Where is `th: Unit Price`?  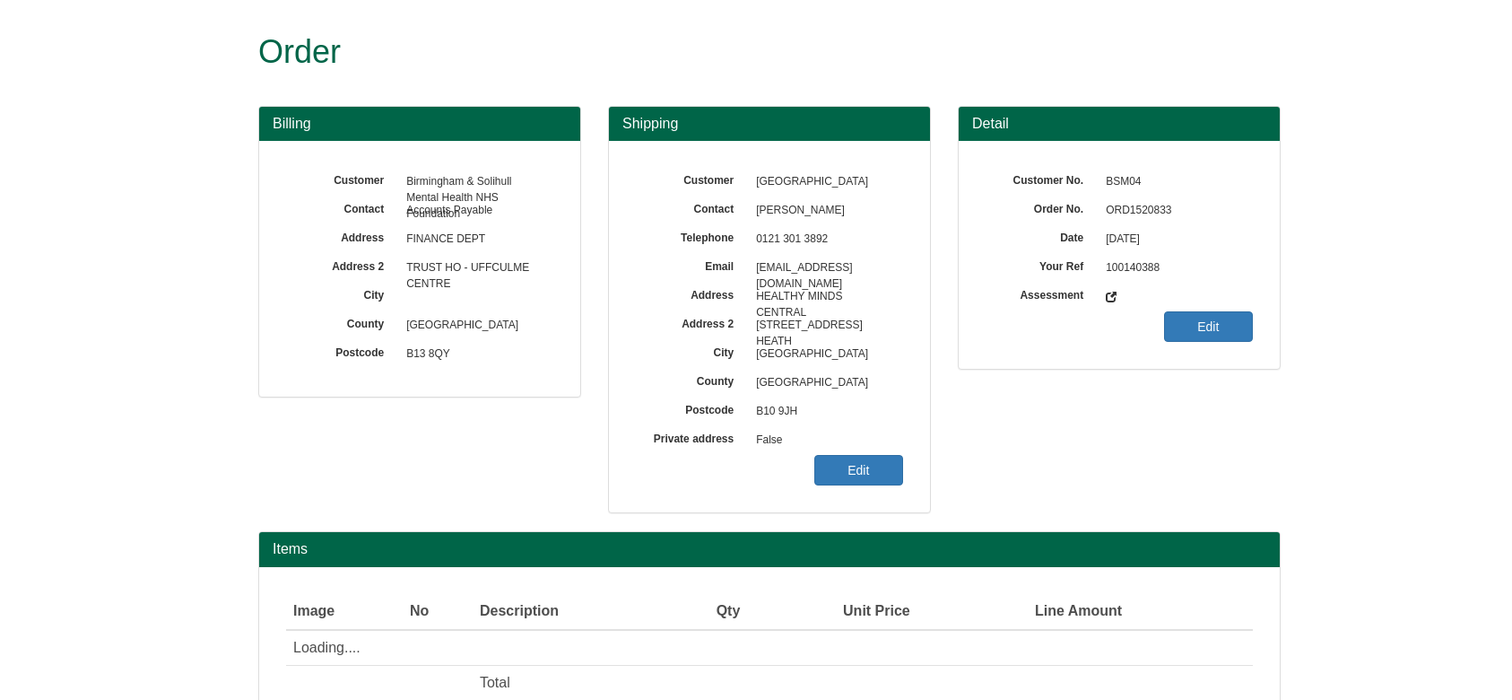 th: Unit Price is located at coordinates (832, 612).